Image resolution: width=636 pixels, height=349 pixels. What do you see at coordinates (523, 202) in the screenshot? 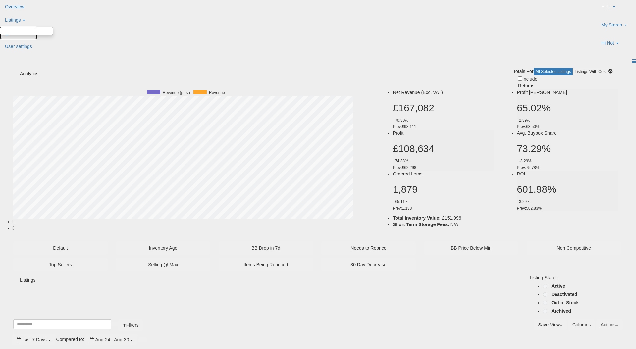
I see `small: 3.29%` at bounding box center [523, 202].